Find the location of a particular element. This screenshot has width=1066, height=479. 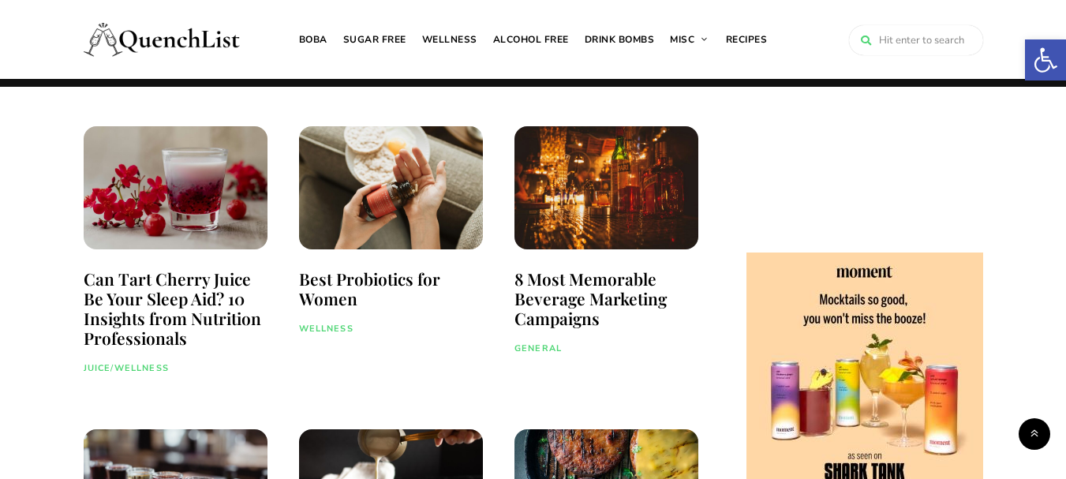

a: 8 Most Memorable Beverage Marketing Campaigns is located at coordinates (590, 298).